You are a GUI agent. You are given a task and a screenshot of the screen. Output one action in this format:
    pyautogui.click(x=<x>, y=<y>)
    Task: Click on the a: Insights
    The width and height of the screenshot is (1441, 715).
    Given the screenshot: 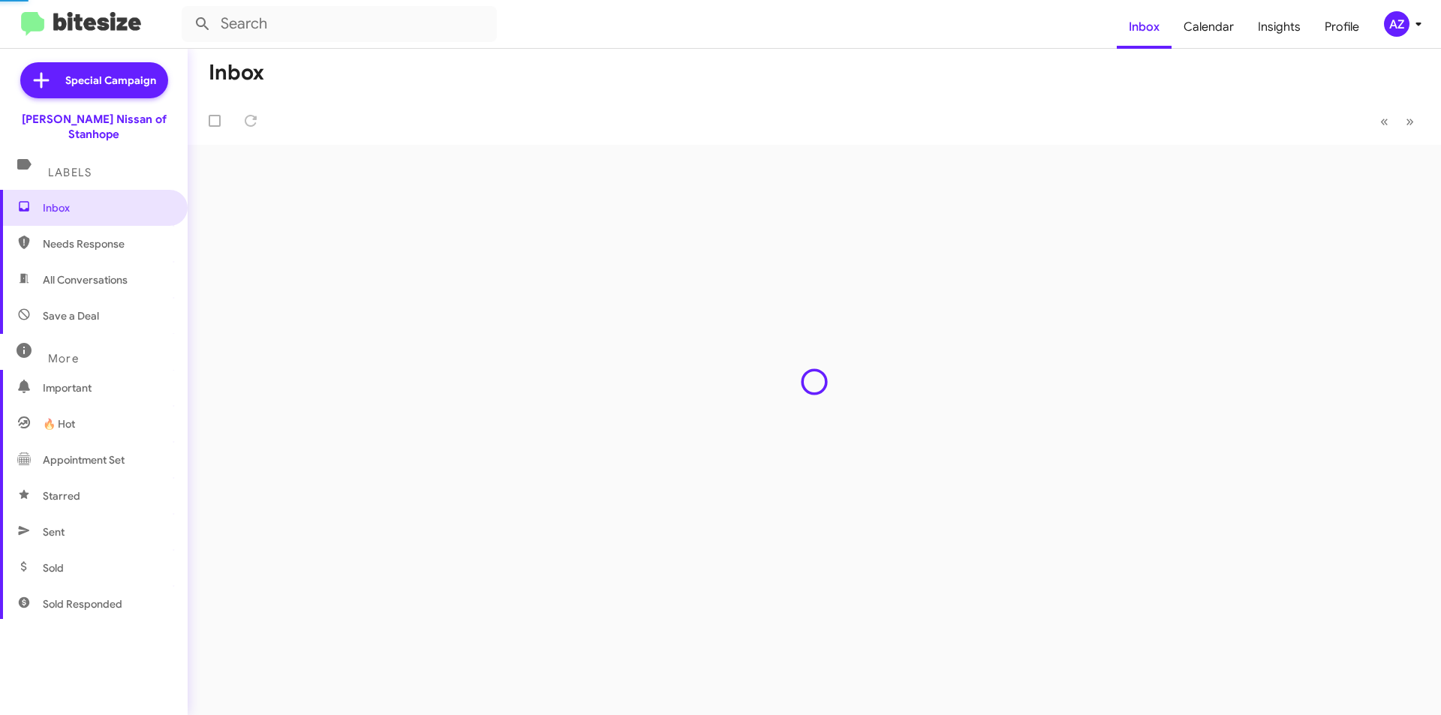 What is the action you would take?
    pyautogui.click(x=1279, y=27)
    